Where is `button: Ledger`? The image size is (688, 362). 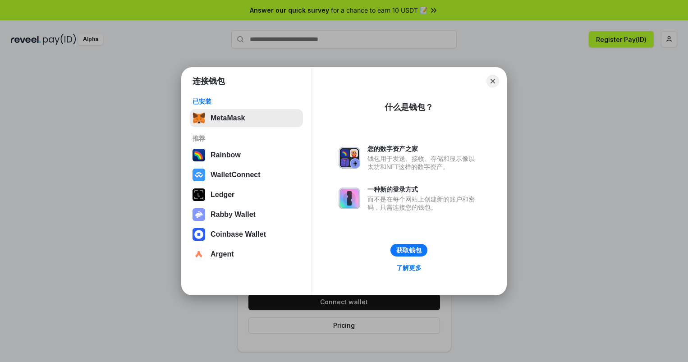 button: Ledger is located at coordinates (246, 195).